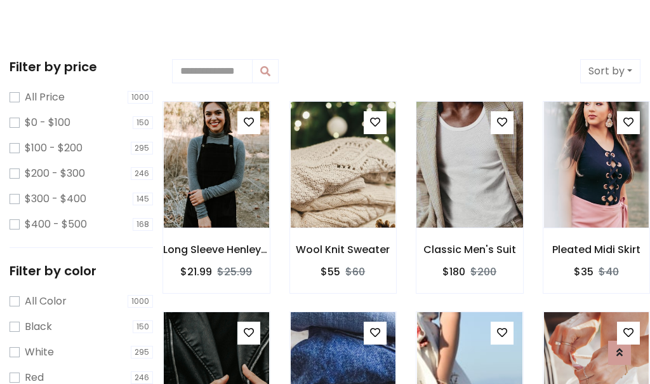  Describe the element at coordinates (48, 123) in the screenshot. I see `label: $0 - $100` at that location.